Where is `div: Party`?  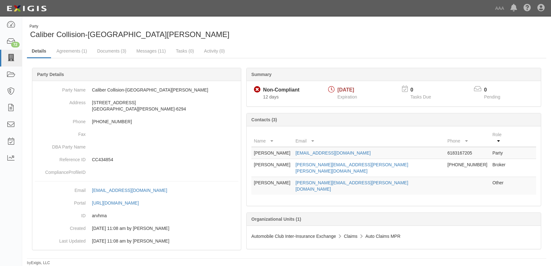 div: Party is located at coordinates (129, 26).